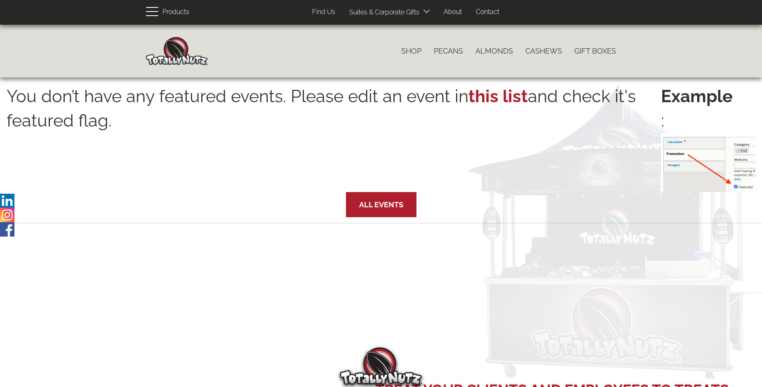 The width and height of the screenshot is (762, 387). I want to click on a: Contact, so click(488, 12).